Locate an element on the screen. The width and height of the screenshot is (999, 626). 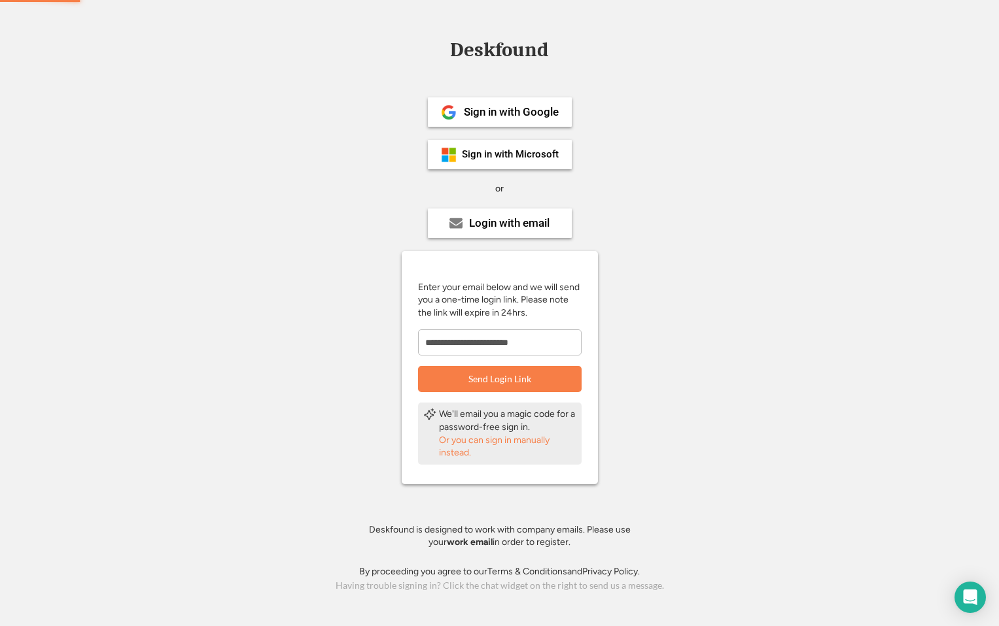
div: Or you can sign in manually instead. is located at coordinates (507, 447).